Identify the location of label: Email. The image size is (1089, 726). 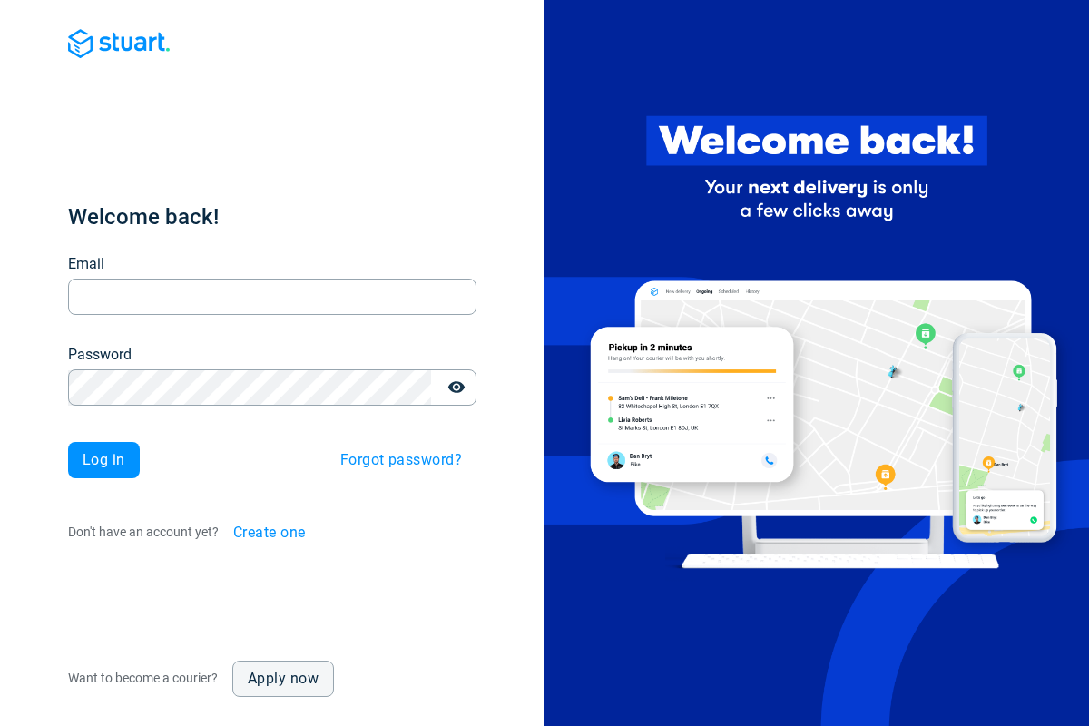
(86, 264).